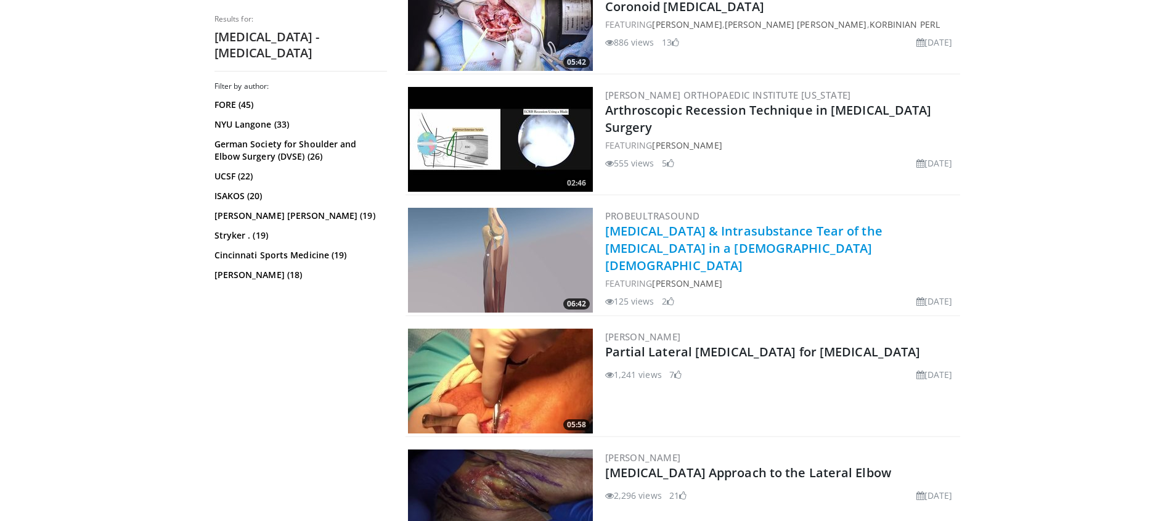 This screenshot has width=1174, height=521. What do you see at coordinates (576, 304) in the screenshot?
I see `span: 06:42` at bounding box center [576, 304].